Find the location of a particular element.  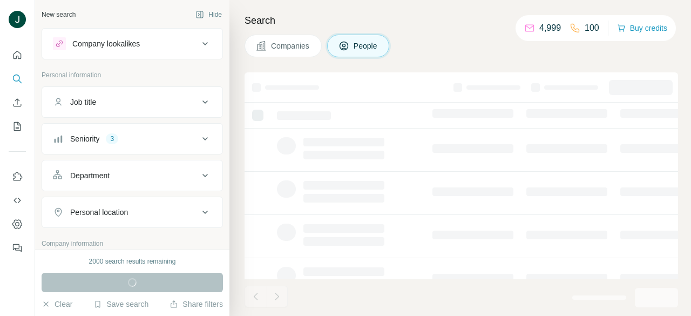

button: Save search is located at coordinates (121, 304).